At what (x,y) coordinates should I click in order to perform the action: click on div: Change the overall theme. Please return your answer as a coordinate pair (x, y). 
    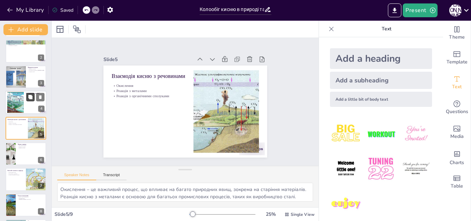
    Looking at the image, I should click on (457, 33).